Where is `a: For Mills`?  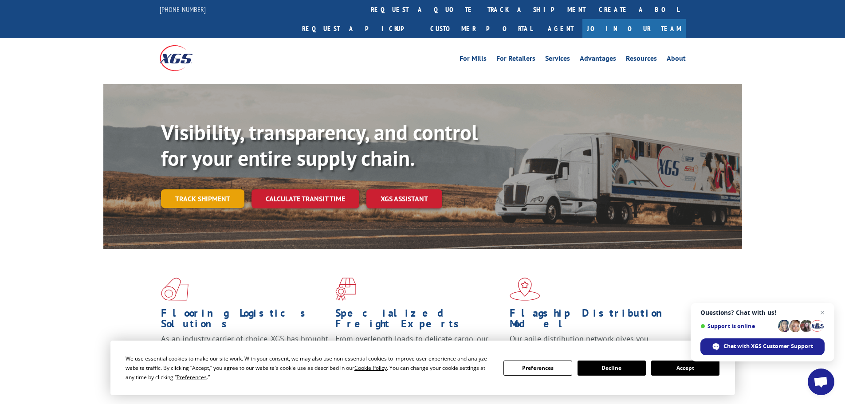
a: For Mills is located at coordinates (473, 60).